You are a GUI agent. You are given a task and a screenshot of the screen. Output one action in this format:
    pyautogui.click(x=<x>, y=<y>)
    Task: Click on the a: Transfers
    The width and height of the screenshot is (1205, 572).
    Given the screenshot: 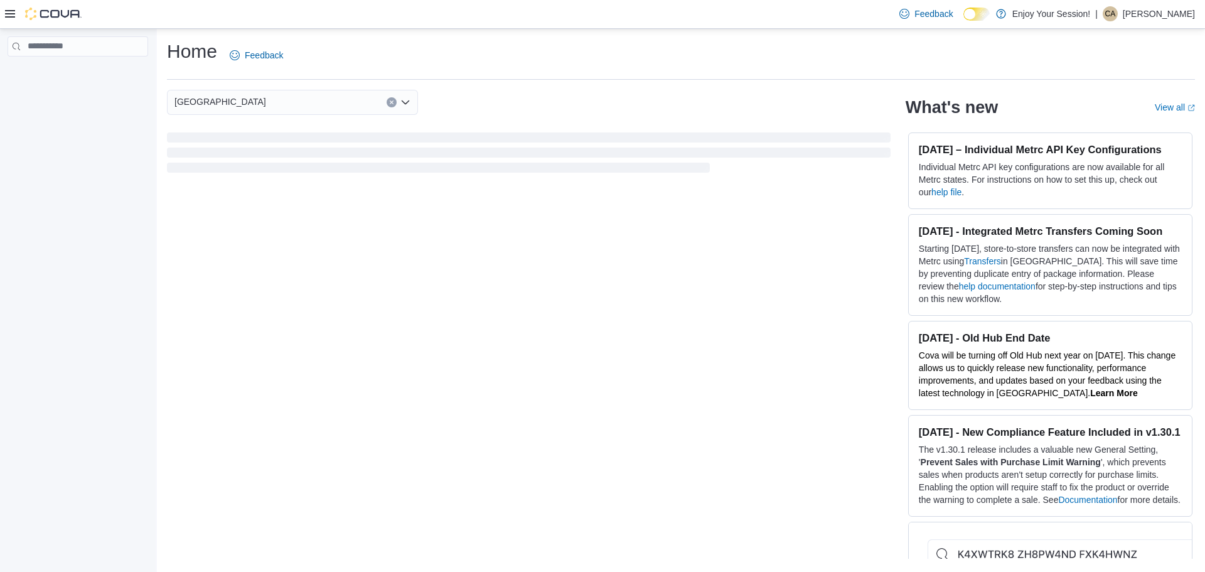 What is the action you would take?
    pyautogui.click(x=982, y=261)
    